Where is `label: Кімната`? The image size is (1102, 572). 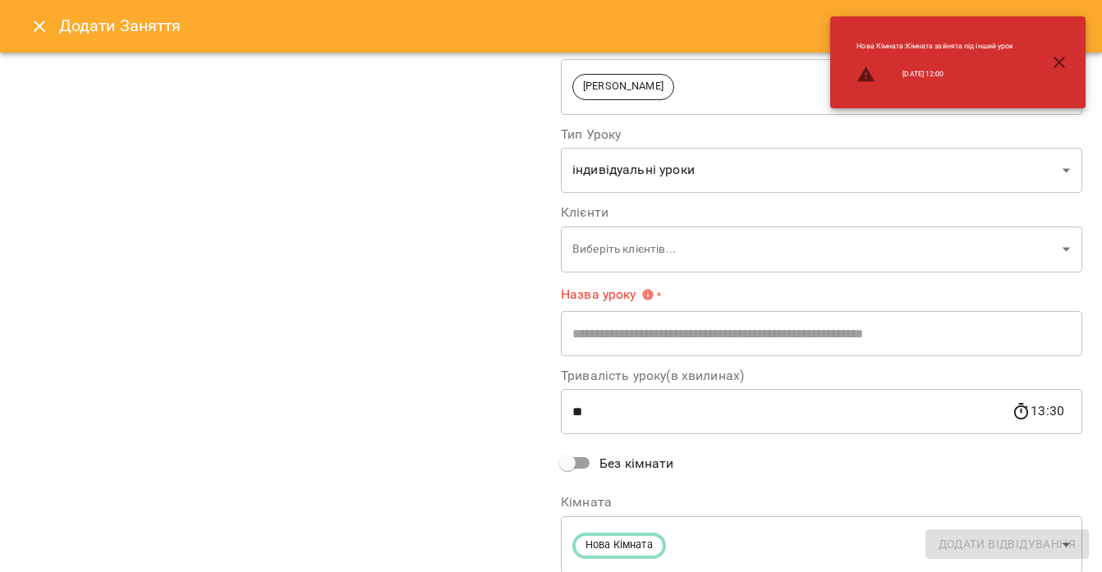
label: Кімната is located at coordinates (821, 503).